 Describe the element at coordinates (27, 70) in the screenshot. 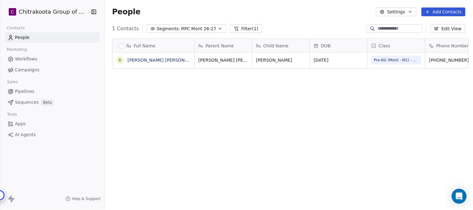

I see `span: Campaigns` at that location.